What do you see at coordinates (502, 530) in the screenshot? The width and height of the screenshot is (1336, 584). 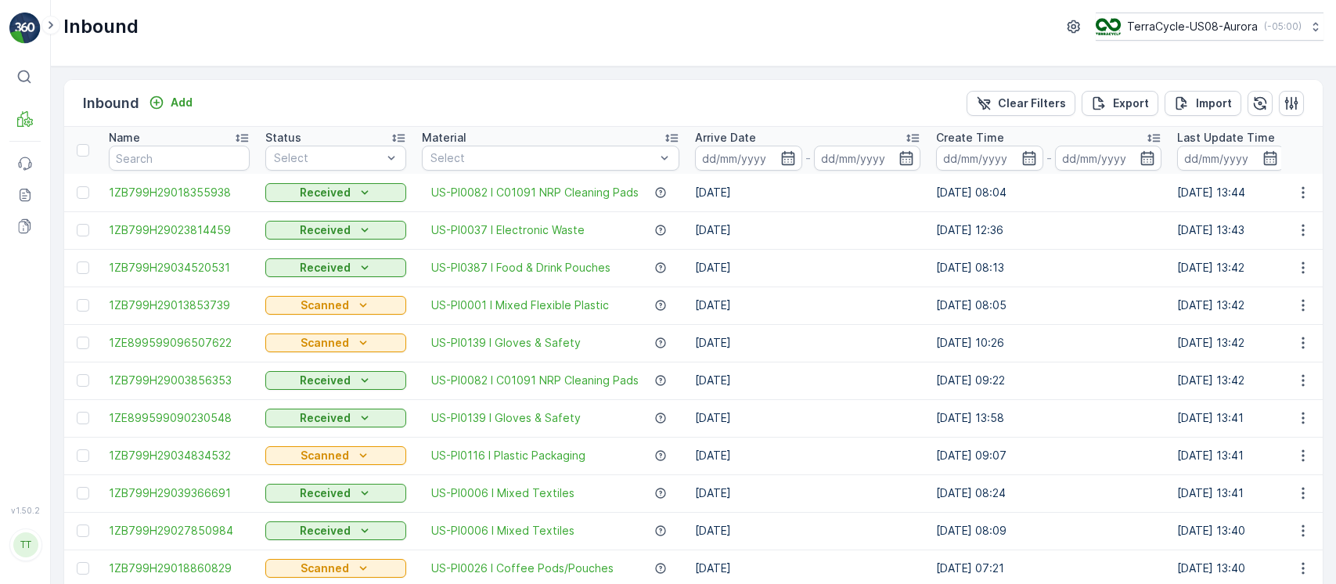 I see `span: US-PI0006 I Mixed Textiles` at bounding box center [502, 530].